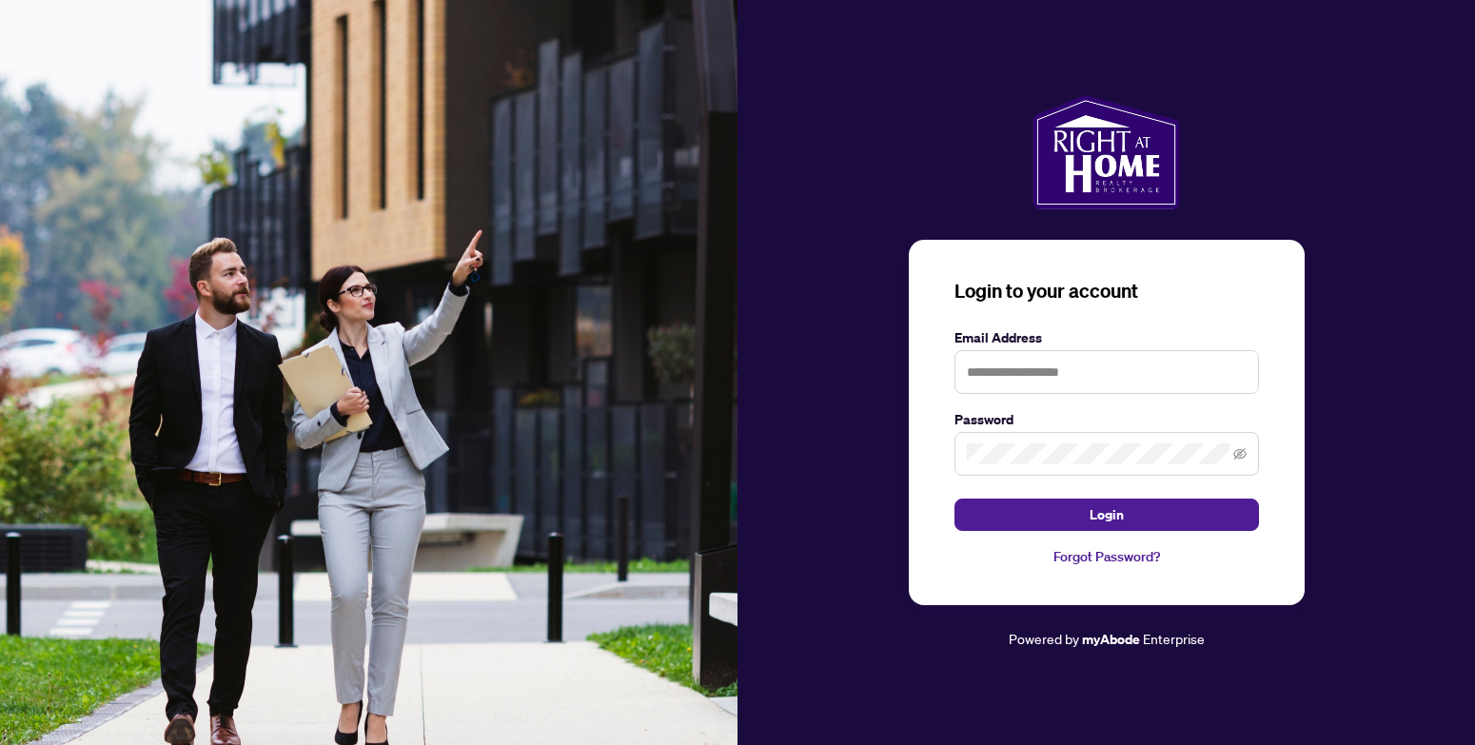 The width and height of the screenshot is (1475, 745). I want to click on span: Powered by, so click(1044, 639).